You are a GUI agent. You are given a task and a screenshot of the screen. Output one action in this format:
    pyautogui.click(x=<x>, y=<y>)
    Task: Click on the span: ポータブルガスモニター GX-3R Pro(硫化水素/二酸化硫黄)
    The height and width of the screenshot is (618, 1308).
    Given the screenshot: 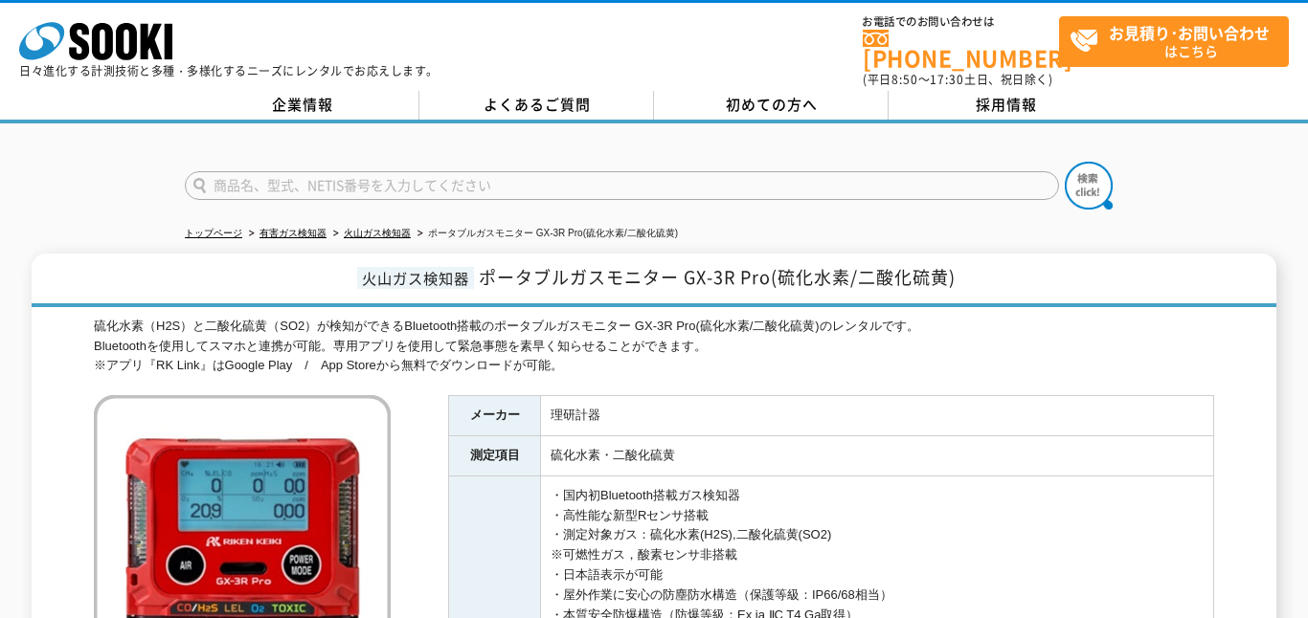 What is the action you would take?
    pyautogui.click(x=717, y=277)
    